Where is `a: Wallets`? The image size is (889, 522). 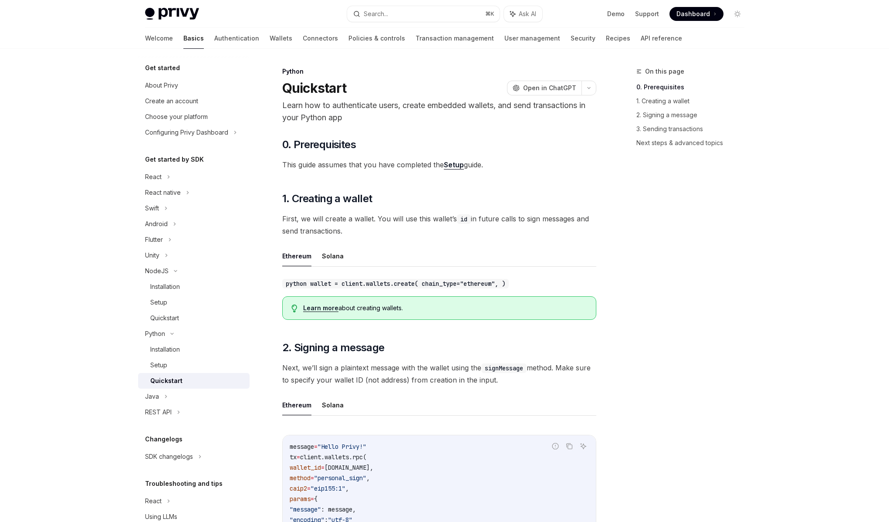
a: Wallets is located at coordinates (281, 38).